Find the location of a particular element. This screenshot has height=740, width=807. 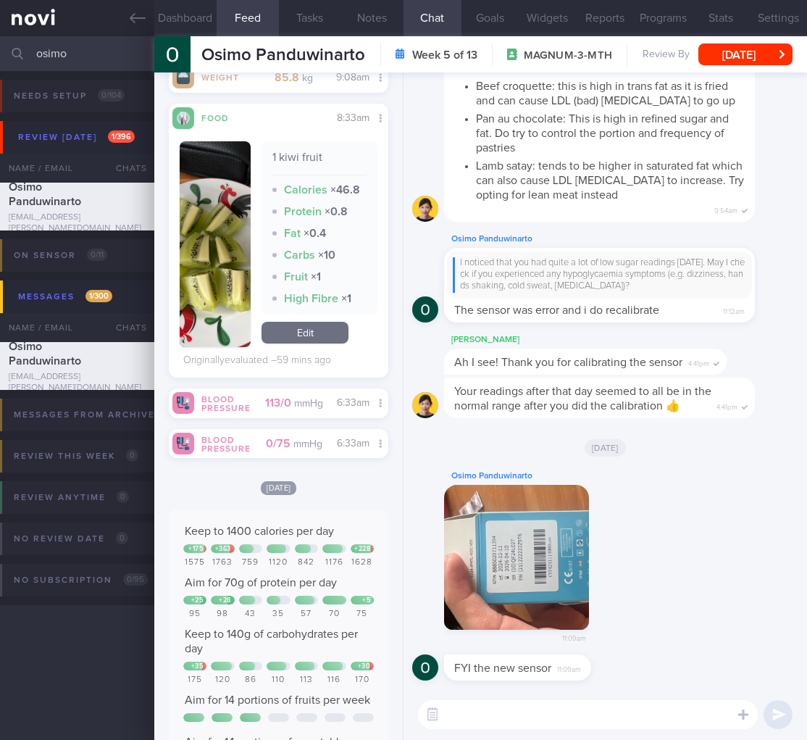

div: 842 is located at coordinates (307, 562).